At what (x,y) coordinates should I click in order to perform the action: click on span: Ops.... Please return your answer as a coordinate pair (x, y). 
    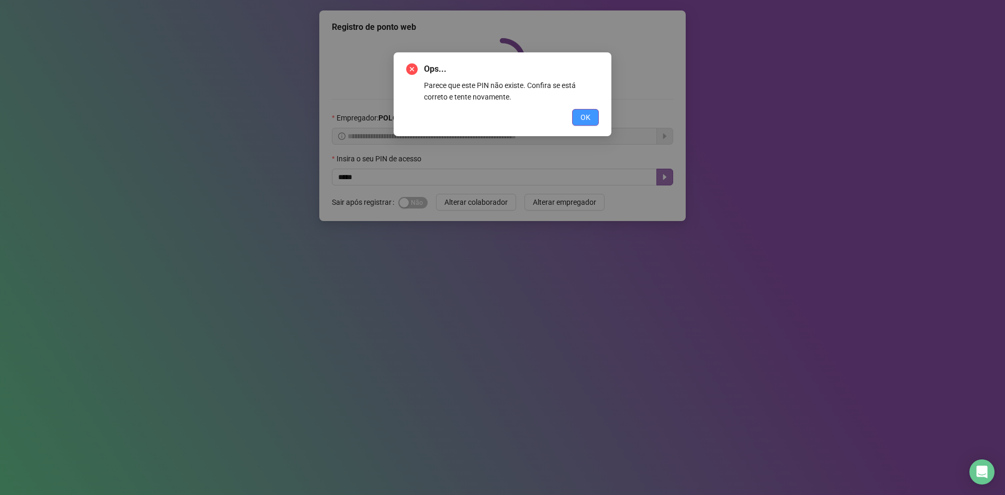
    Looking at the image, I should click on (511, 69).